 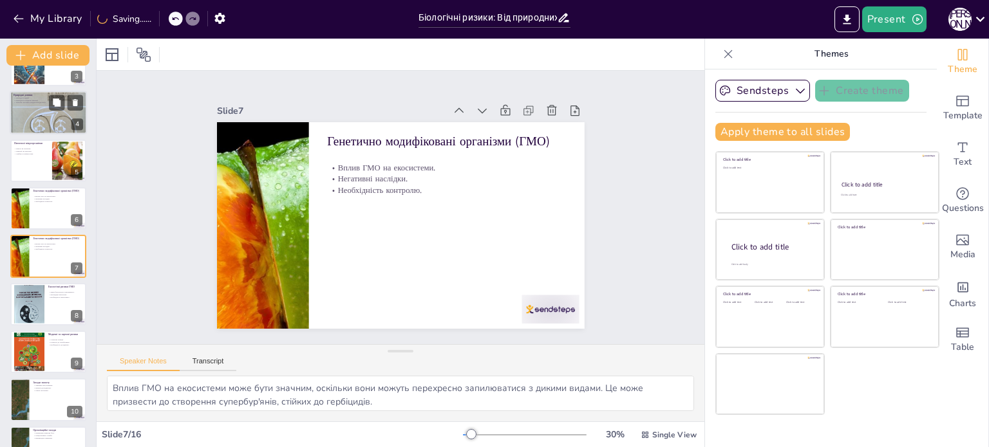 I want to click on p: Бактерії як патогени., so click(x=31, y=151).